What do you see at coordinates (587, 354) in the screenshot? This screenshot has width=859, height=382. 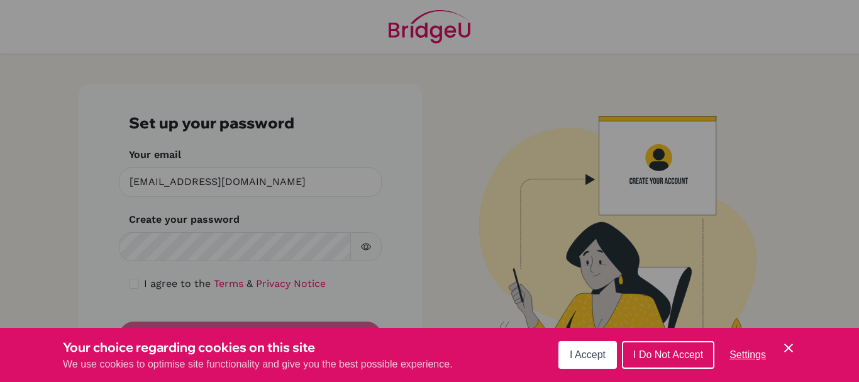 I see `span: I Accept` at bounding box center [587, 354].